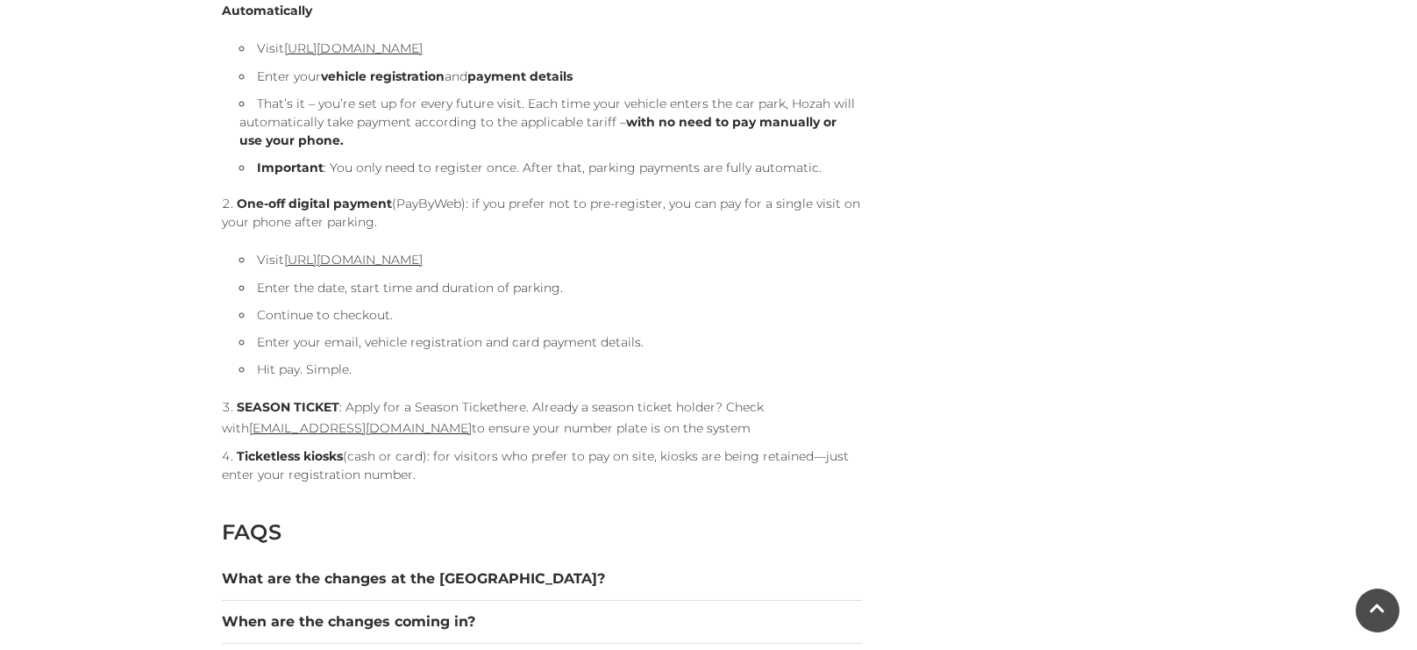 This screenshot has height=650, width=1417. What do you see at coordinates (542, 417) in the screenshot?
I see `li: : Apply for a Season Ticket . Already a season ticket holder? Check with to ensure your number pl...` at bounding box center [542, 417].